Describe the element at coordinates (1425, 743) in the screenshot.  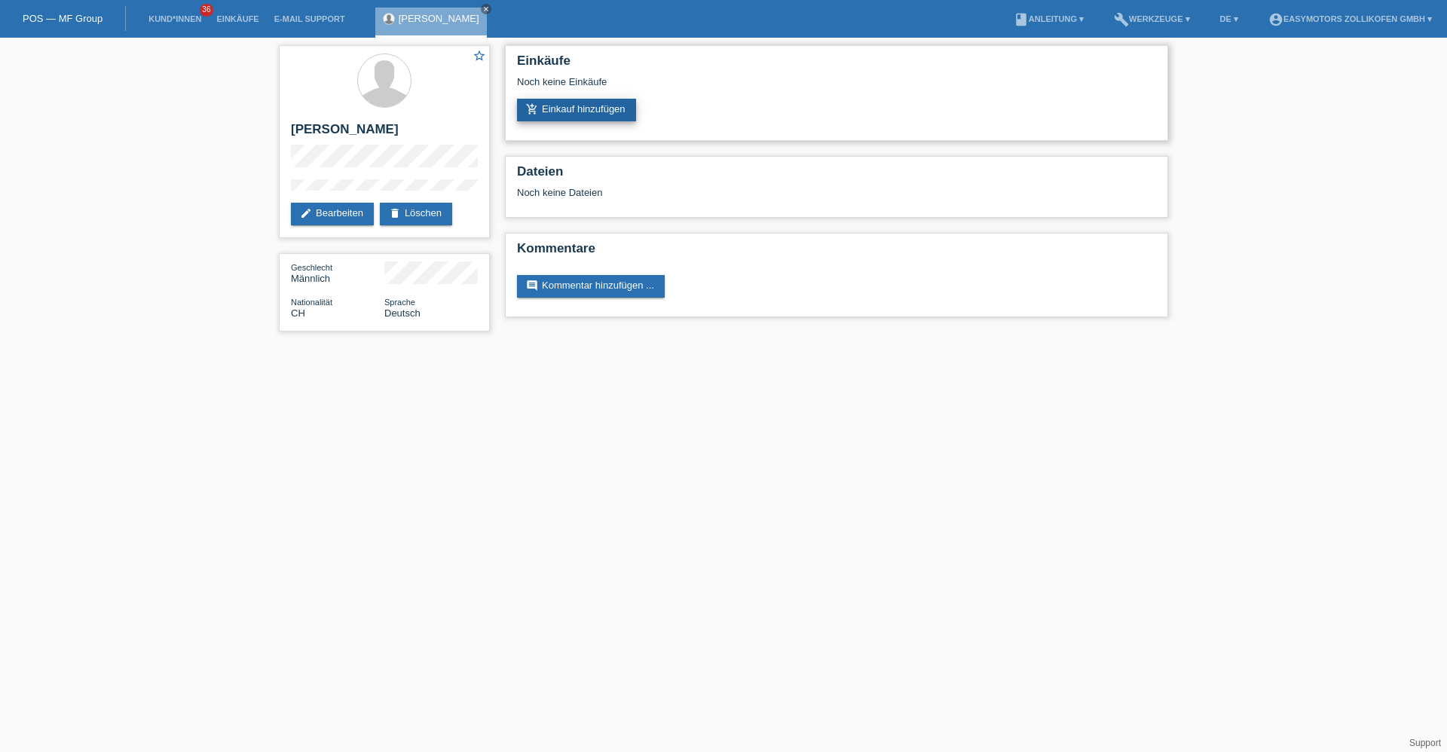
I see `a: Support` at that location.